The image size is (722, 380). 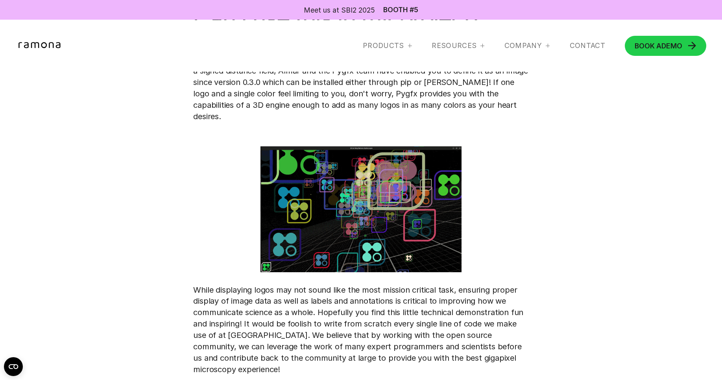 What do you see at coordinates (41, 46) in the screenshot?
I see `a: home` at bounding box center [41, 46].